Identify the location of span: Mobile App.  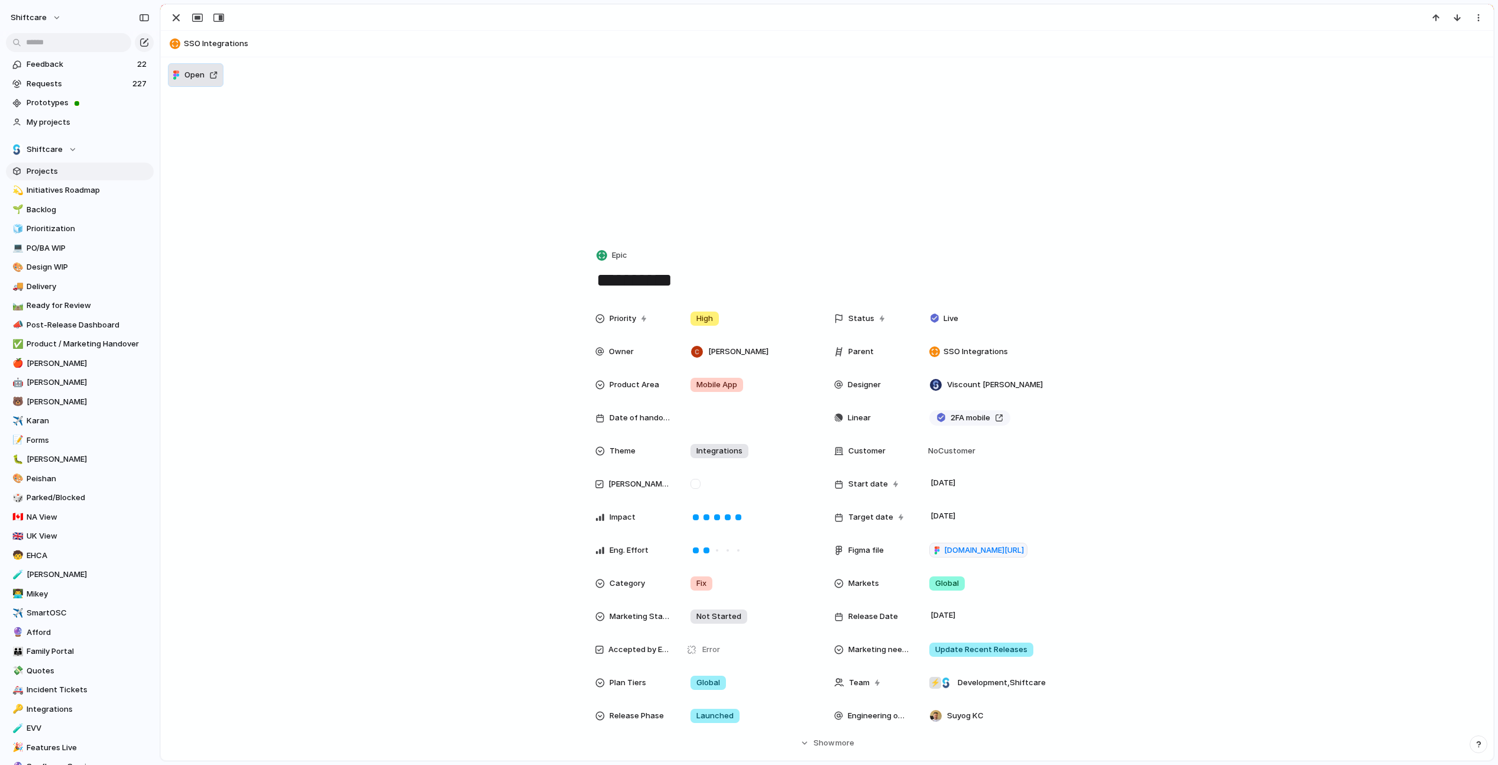
(716, 385).